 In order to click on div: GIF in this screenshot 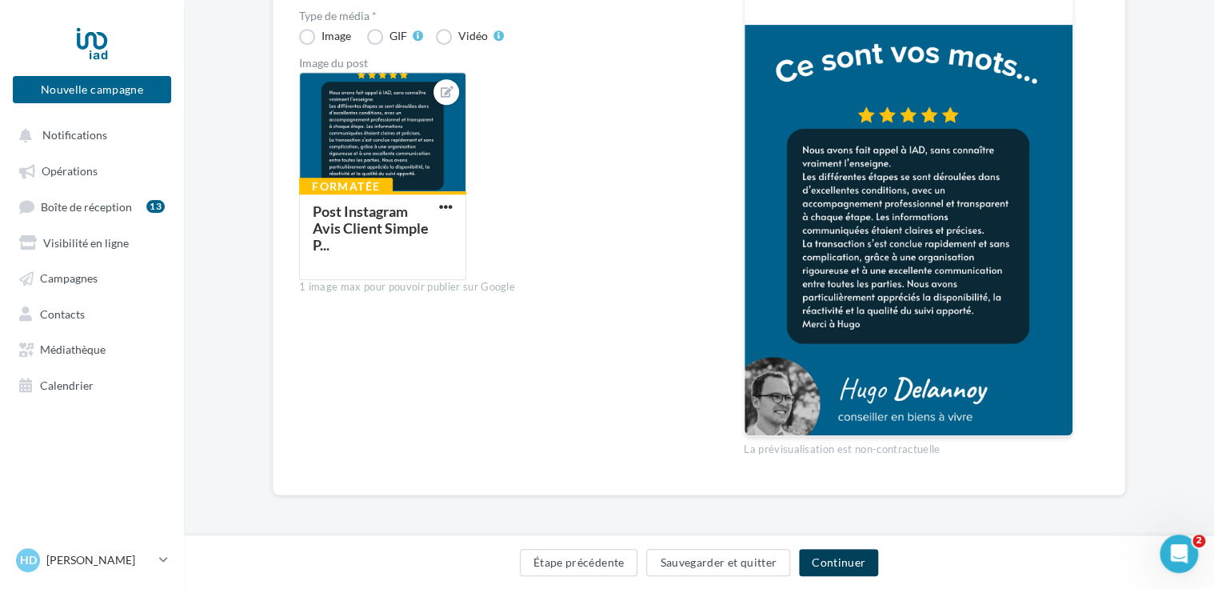, I will do `click(398, 36)`.